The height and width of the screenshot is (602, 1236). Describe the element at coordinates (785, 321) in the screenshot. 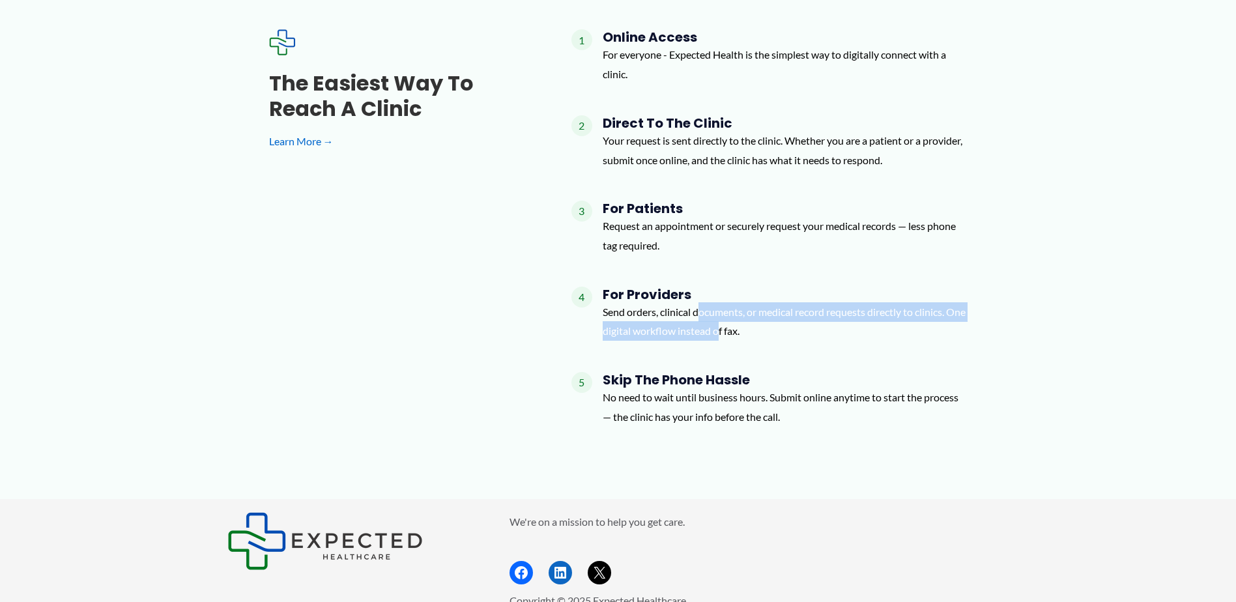

I see `p: Send orders, clinical documents, or medical record requests directly to clinics. One digital work...` at that location.